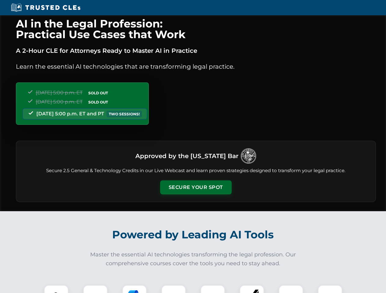  I want to click on img: Logo, so click(248, 156).